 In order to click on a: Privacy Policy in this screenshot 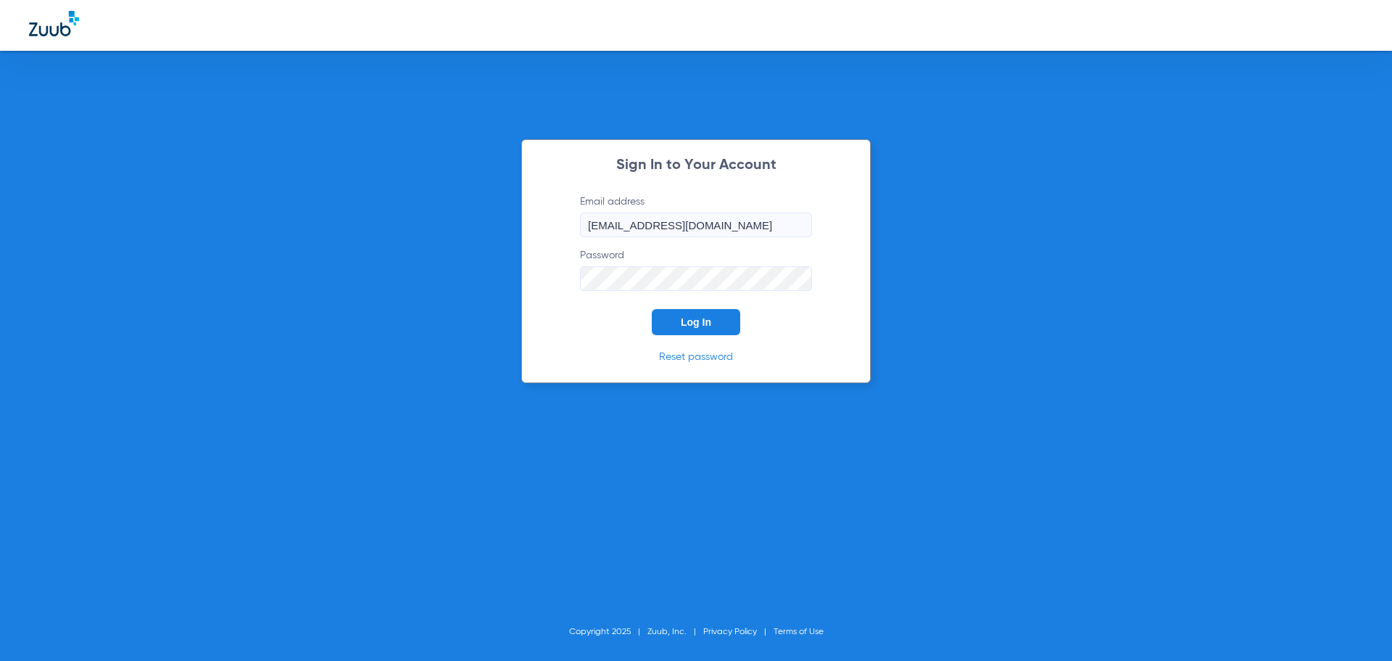, I will do `click(730, 632)`.